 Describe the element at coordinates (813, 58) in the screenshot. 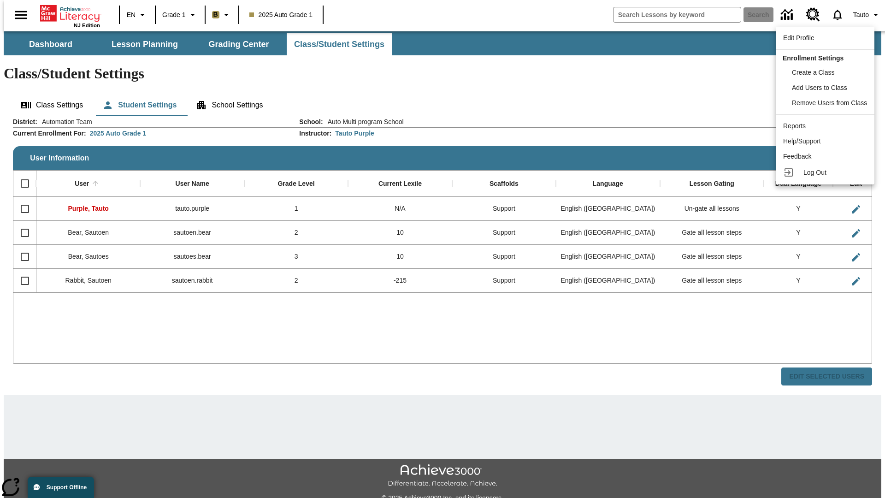

I see `span: Enrollment Settings` at that location.